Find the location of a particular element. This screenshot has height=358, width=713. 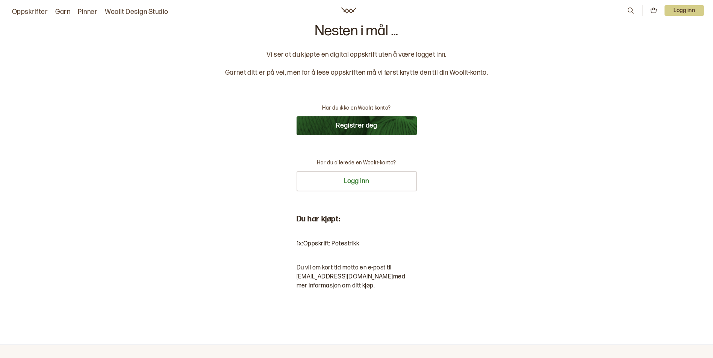

p: Logg inn is located at coordinates (684, 11).